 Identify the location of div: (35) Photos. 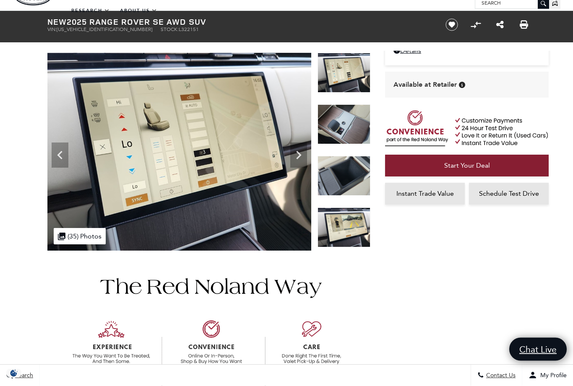
(80, 237).